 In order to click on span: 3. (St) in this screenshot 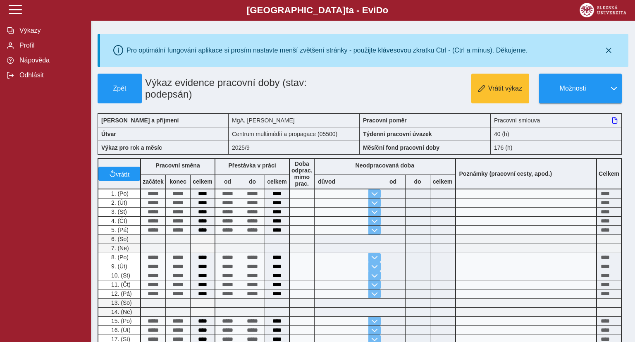, I will do `click(118, 212)`.